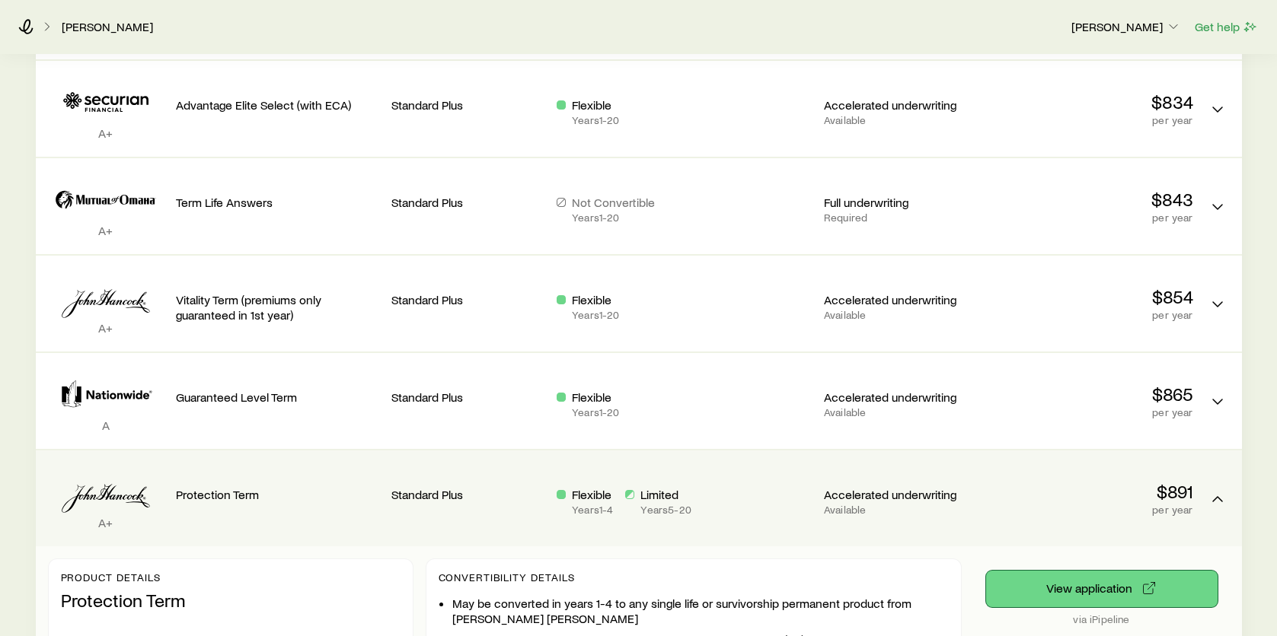  I want to click on p: Vitality Term (premiums only guaranteed in 1st year), so click(278, 308).